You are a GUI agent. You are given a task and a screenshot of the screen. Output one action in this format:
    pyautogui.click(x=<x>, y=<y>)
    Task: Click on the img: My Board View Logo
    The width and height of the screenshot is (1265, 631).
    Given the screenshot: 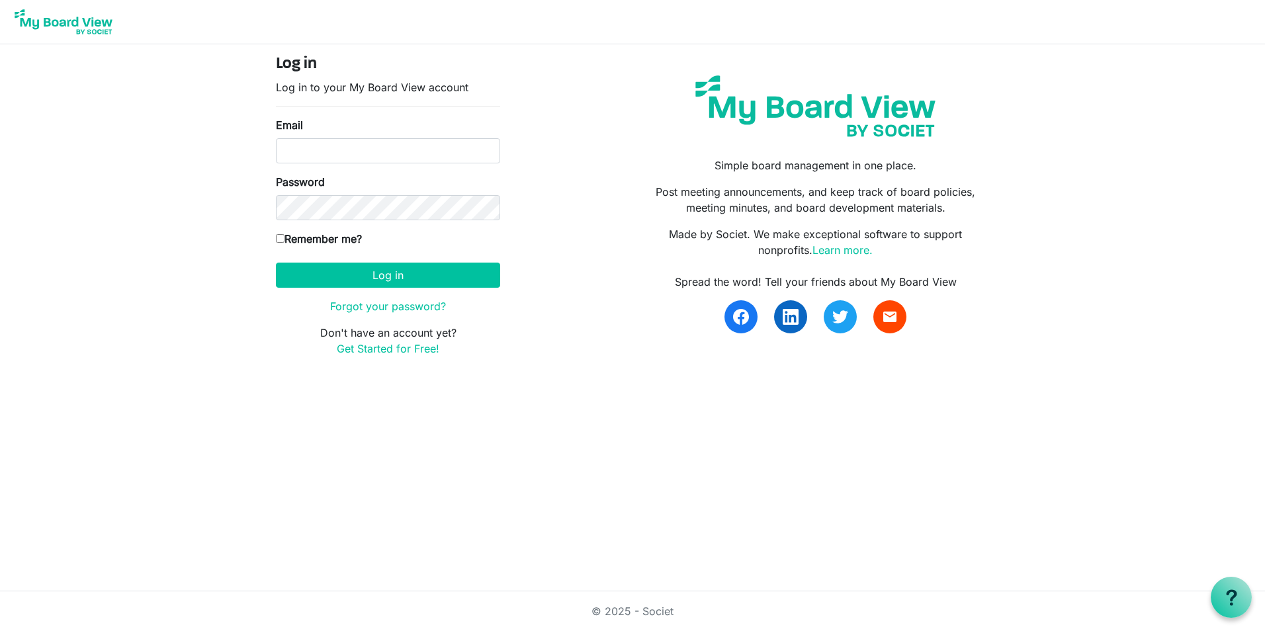 What is the action you would take?
    pyautogui.click(x=63, y=22)
    